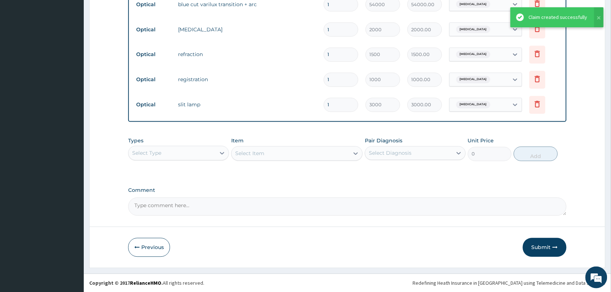 This screenshot has height=292, width=611. Describe the element at coordinates (147, 153) in the screenshot. I see `div: Select Type` at that location.